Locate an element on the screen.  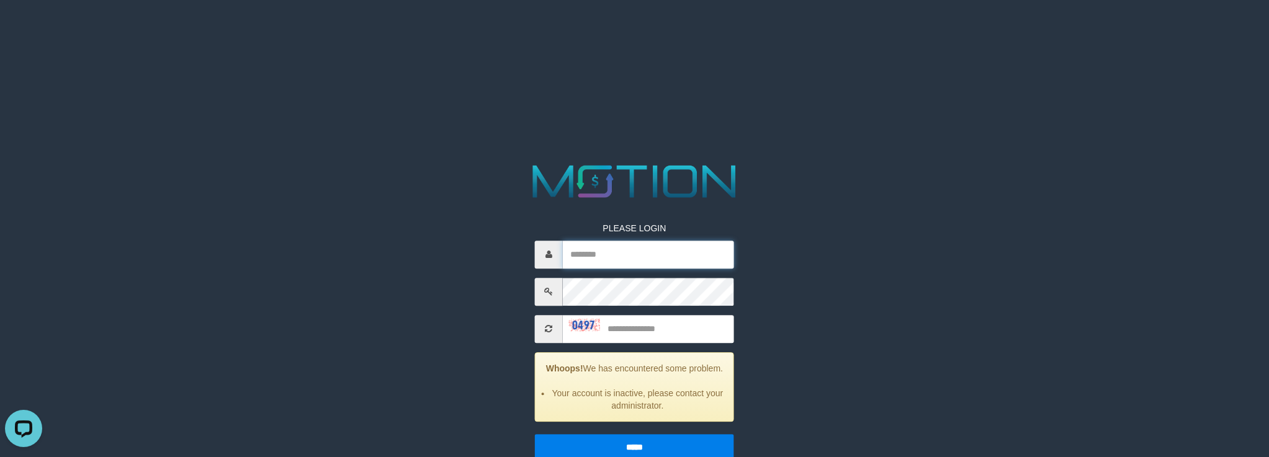
img: MOTION_logo.png is located at coordinates (635, 181).